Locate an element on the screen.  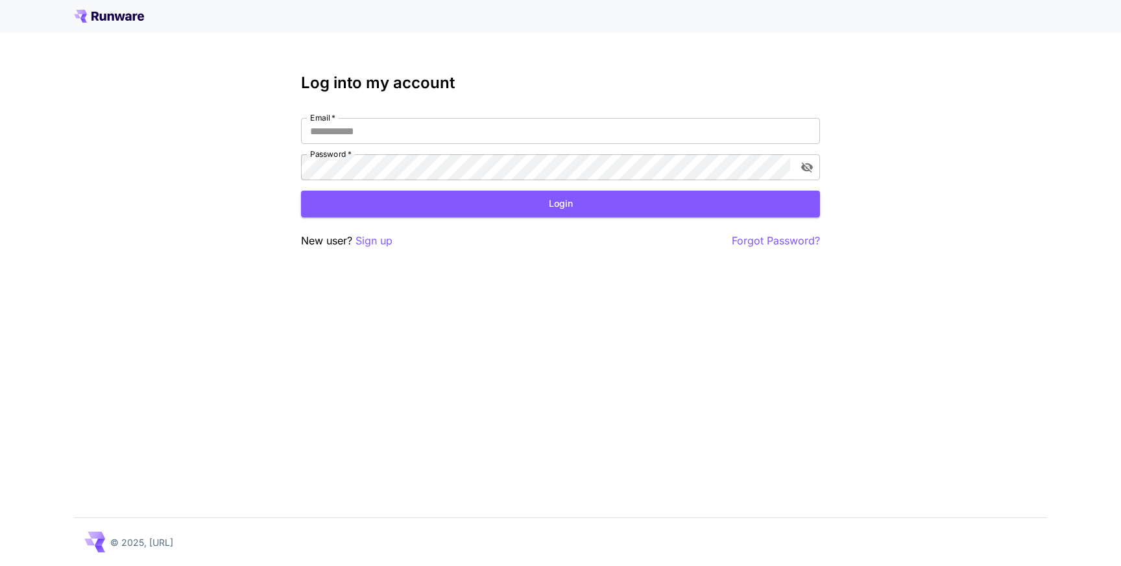
button: Login is located at coordinates (560, 204).